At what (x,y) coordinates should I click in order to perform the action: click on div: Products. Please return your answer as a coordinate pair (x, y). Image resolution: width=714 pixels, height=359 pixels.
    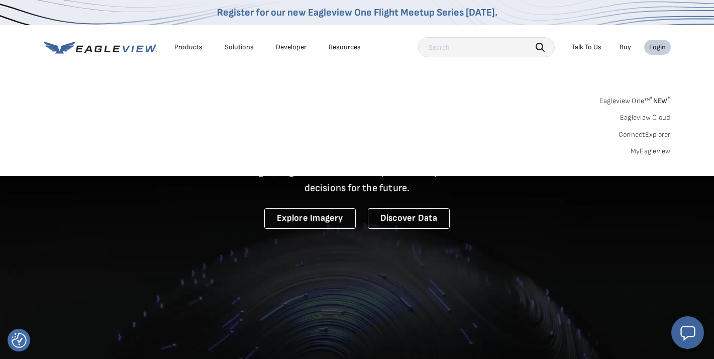
    Looking at the image, I should click on (188, 47).